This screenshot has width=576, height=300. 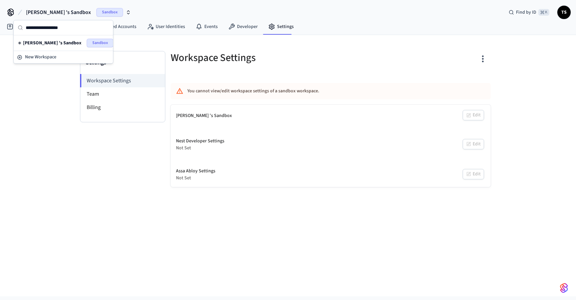 What do you see at coordinates (529, 12) in the screenshot?
I see `div: Find by ID⌘ K` at bounding box center [529, 12].